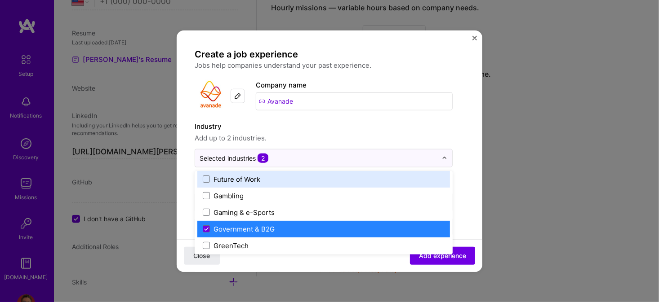  What do you see at coordinates (238, 96) in the screenshot?
I see `img: Edit` at bounding box center [238, 96].